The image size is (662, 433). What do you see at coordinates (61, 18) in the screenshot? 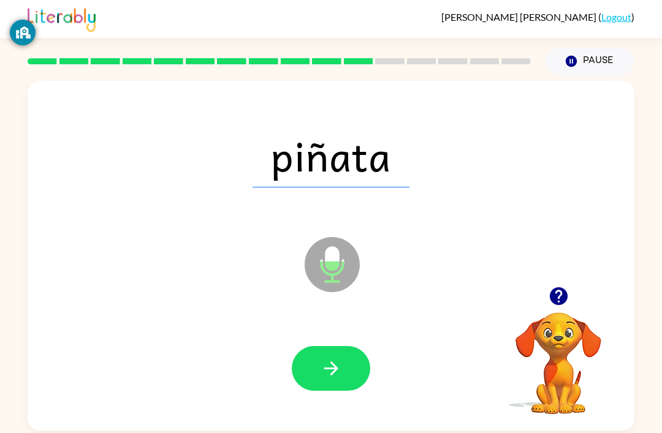
I see `img: Literably` at bounding box center [61, 18].